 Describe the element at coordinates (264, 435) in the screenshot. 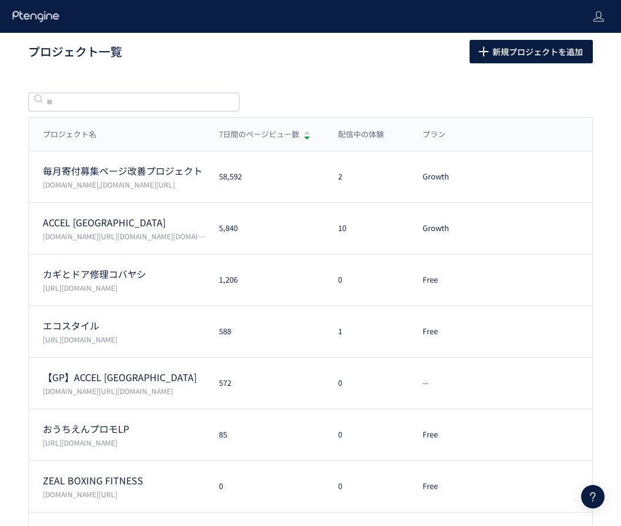

I see `div: 85` at that location.